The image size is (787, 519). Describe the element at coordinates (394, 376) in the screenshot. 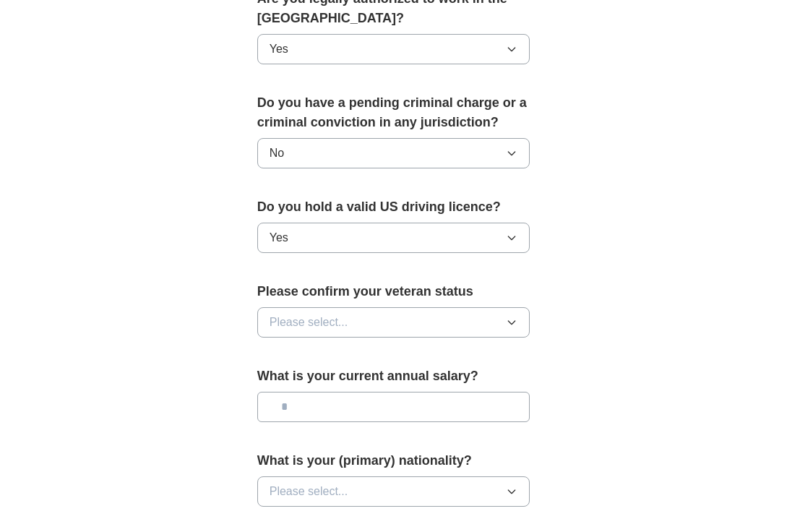

I see `label: What is your current annual salary?` at that location.